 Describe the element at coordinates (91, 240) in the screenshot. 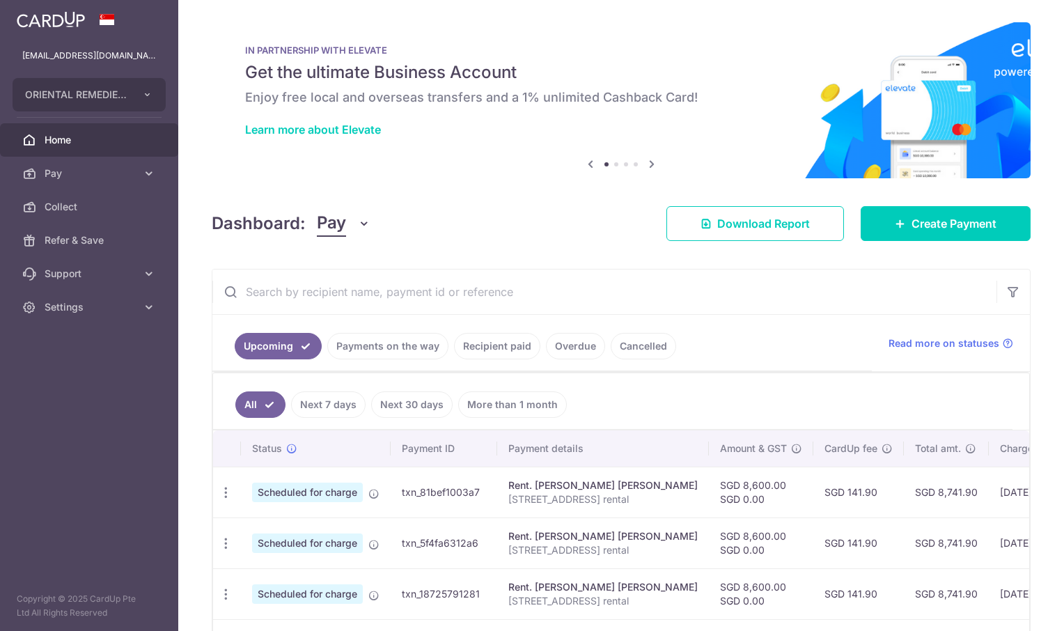

I see `span: Refer & Save` at that location.